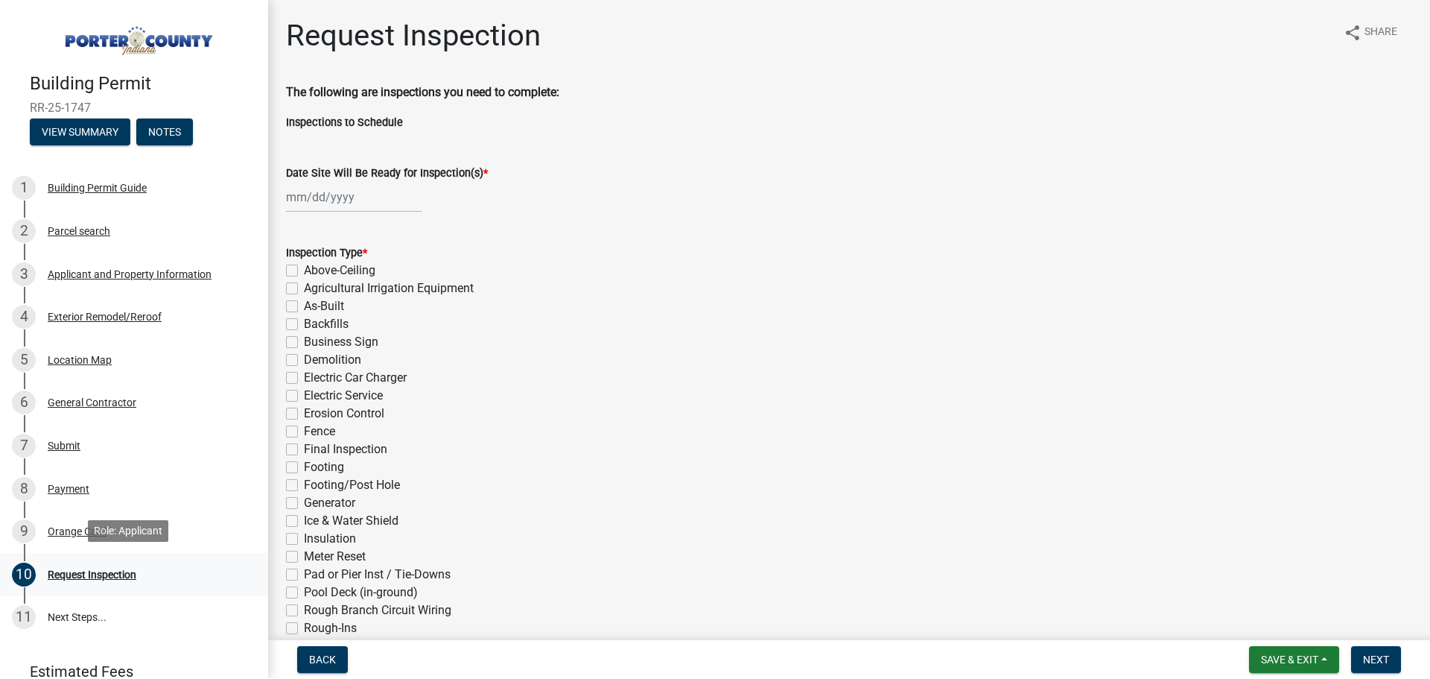 This screenshot has width=1430, height=679. I want to click on div: 9, so click(24, 531).